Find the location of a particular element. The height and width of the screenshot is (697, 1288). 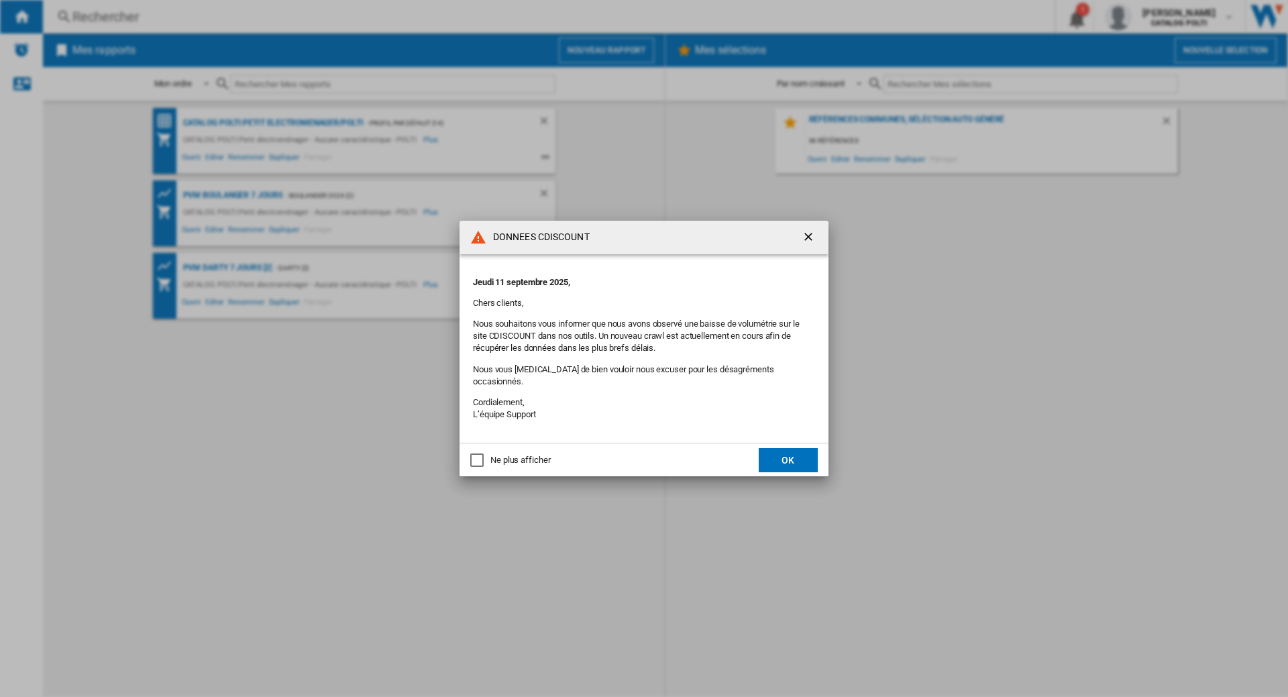

md-checkbox: Ne plus afficher is located at coordinates (510, 460).